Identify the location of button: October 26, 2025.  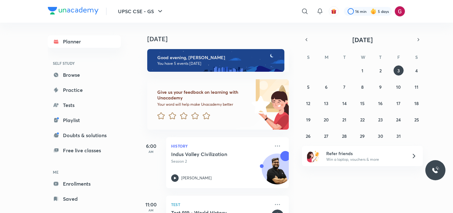
(308, 136).